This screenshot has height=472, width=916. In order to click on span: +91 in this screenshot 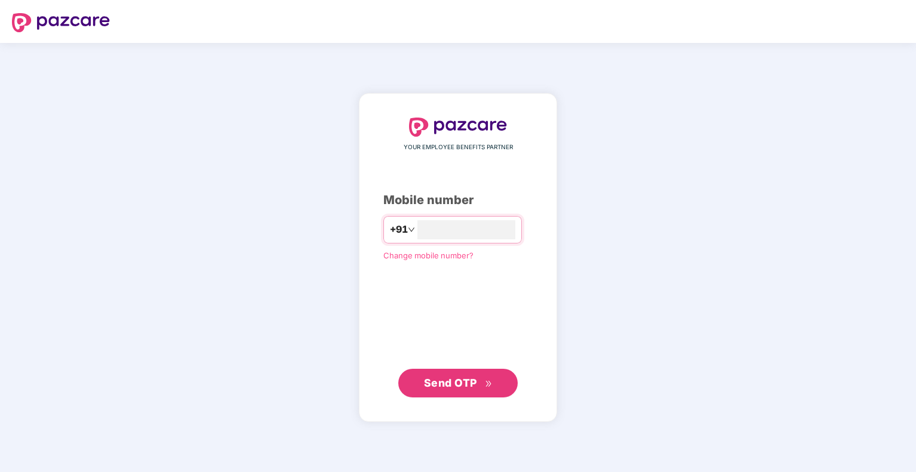, I will do `click(399, 229)`.